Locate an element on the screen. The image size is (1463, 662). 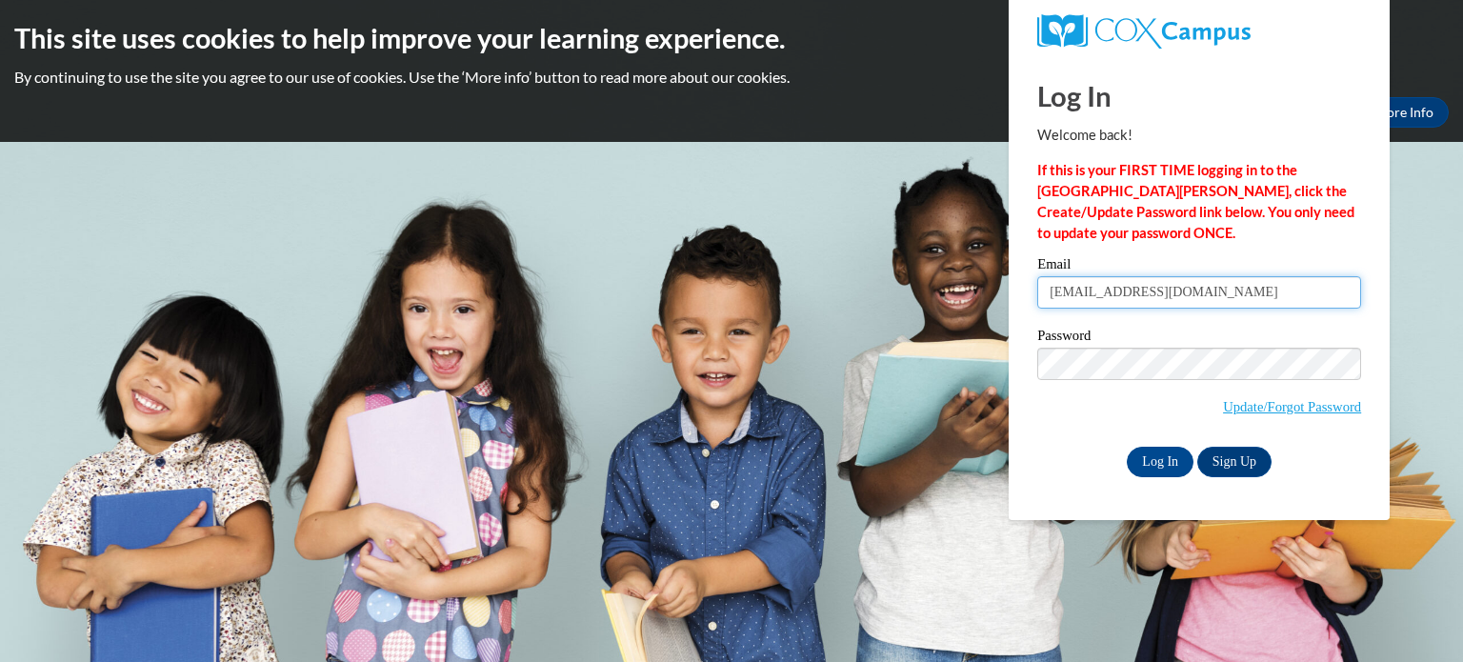
img: COX Campus is located at coordinates (1144, 31).